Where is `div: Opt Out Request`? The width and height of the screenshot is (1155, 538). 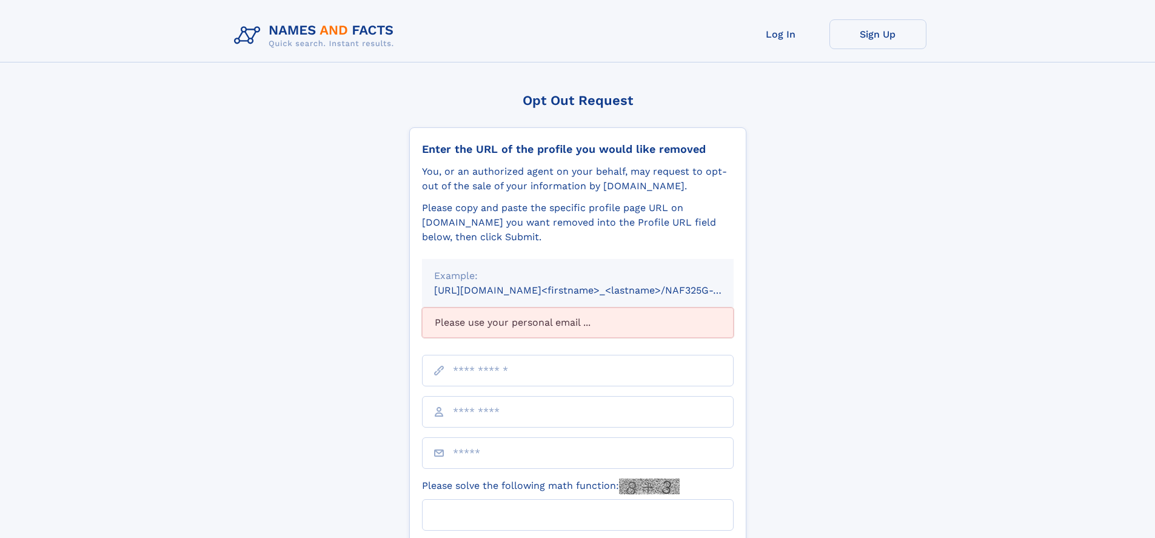 div: Opt Out Request is located at coordinates (578, 100).